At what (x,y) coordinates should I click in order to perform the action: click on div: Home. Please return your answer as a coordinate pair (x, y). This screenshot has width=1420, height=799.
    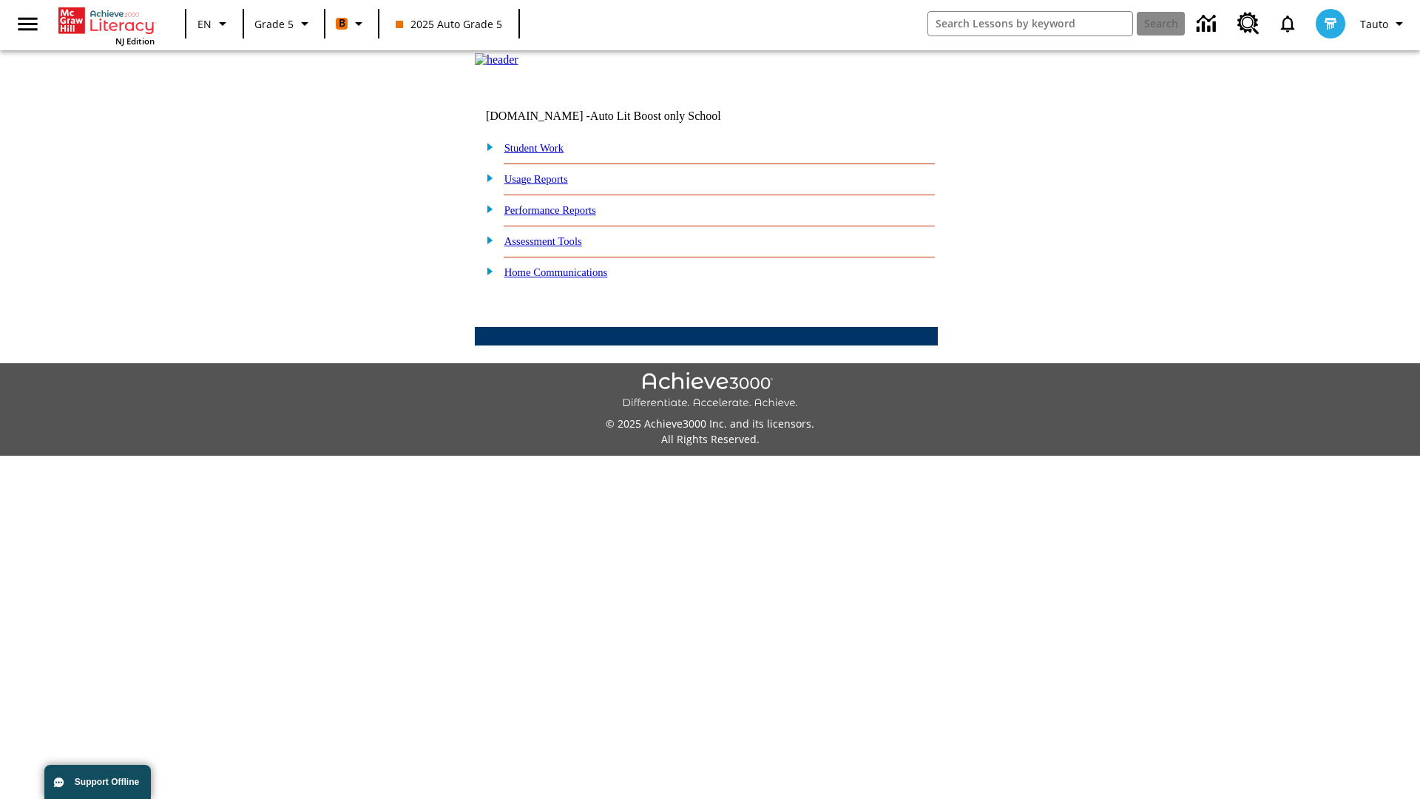
    Looking at the image, I should click on (107, 25).